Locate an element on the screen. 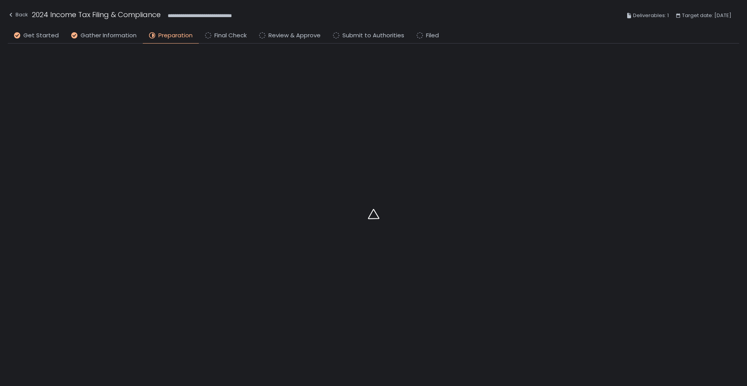 This screenshot has width=747, height=386. h1: 2024 Income Tax Filing & Compliance is located at coordinates (96, 14).